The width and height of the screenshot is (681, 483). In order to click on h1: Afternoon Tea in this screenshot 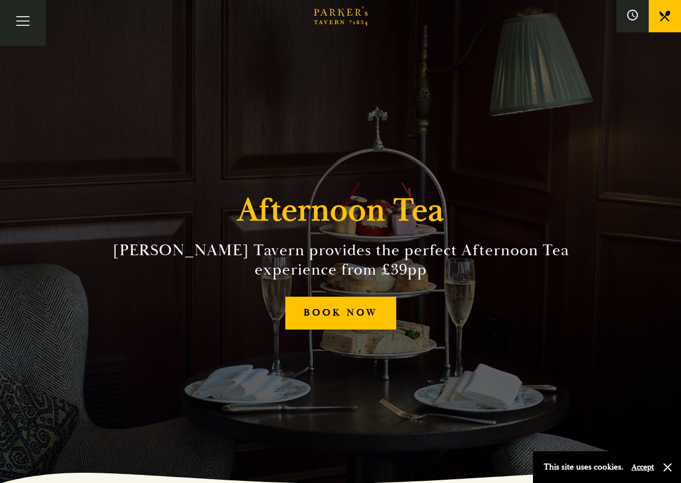, I will do `click(341, 211)`.